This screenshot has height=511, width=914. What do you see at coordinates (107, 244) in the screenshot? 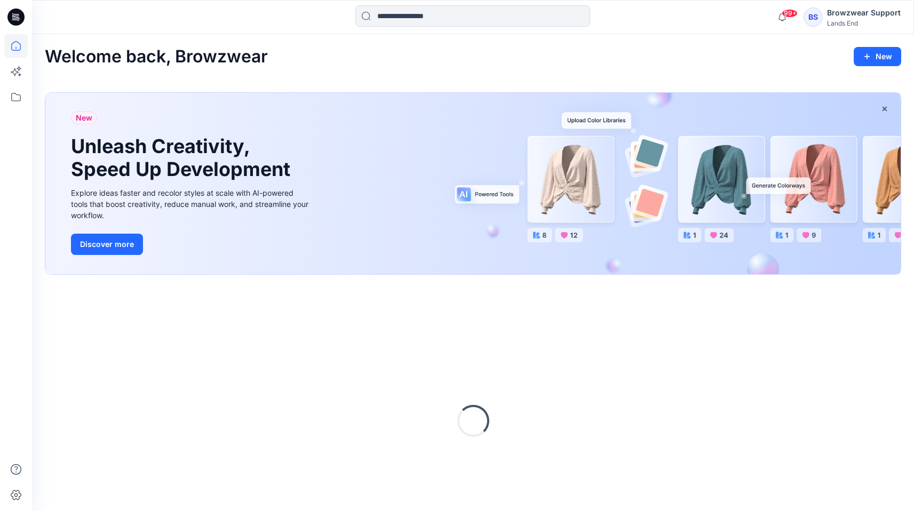
I see `button: Discover more` at bounding box center [107, 244].